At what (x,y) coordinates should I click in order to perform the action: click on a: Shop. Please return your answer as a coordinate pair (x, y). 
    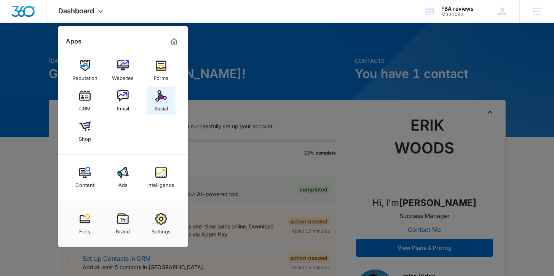
    Looking at the image, I should click on (85, 131).